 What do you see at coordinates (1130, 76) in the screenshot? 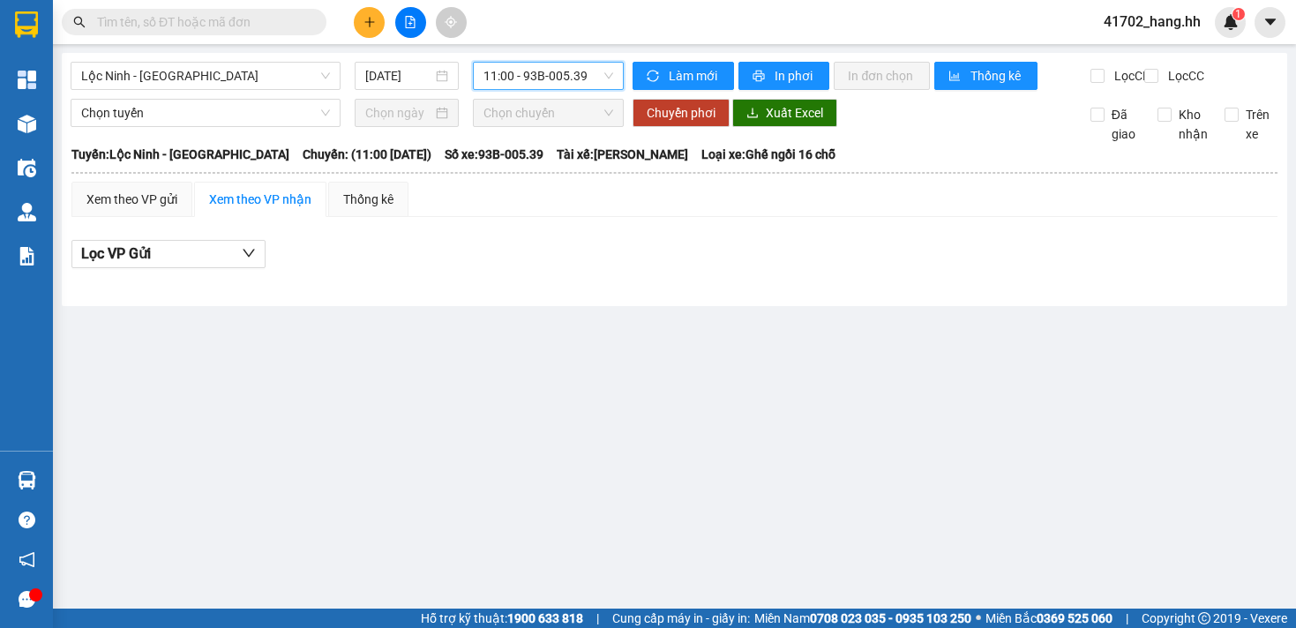
I see `span: Lọc CR` at bounding box center [1130, 76].